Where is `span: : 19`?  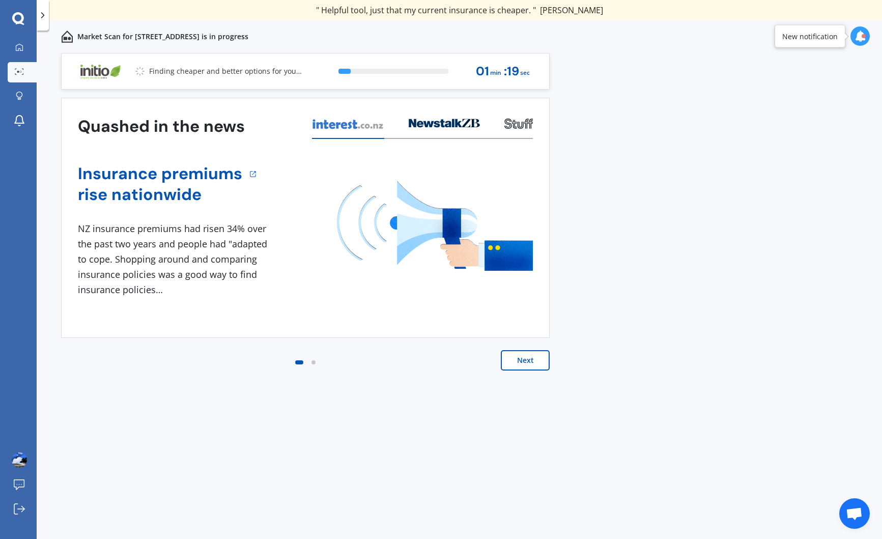 span: : 19 is located at coordinates (512, 71).